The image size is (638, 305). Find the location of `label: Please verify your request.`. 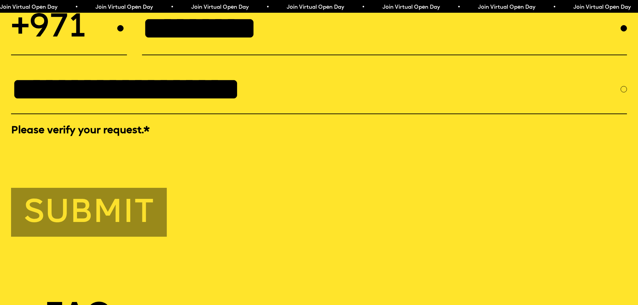

label: Please verify your request. is located at coordinates (319, 131).